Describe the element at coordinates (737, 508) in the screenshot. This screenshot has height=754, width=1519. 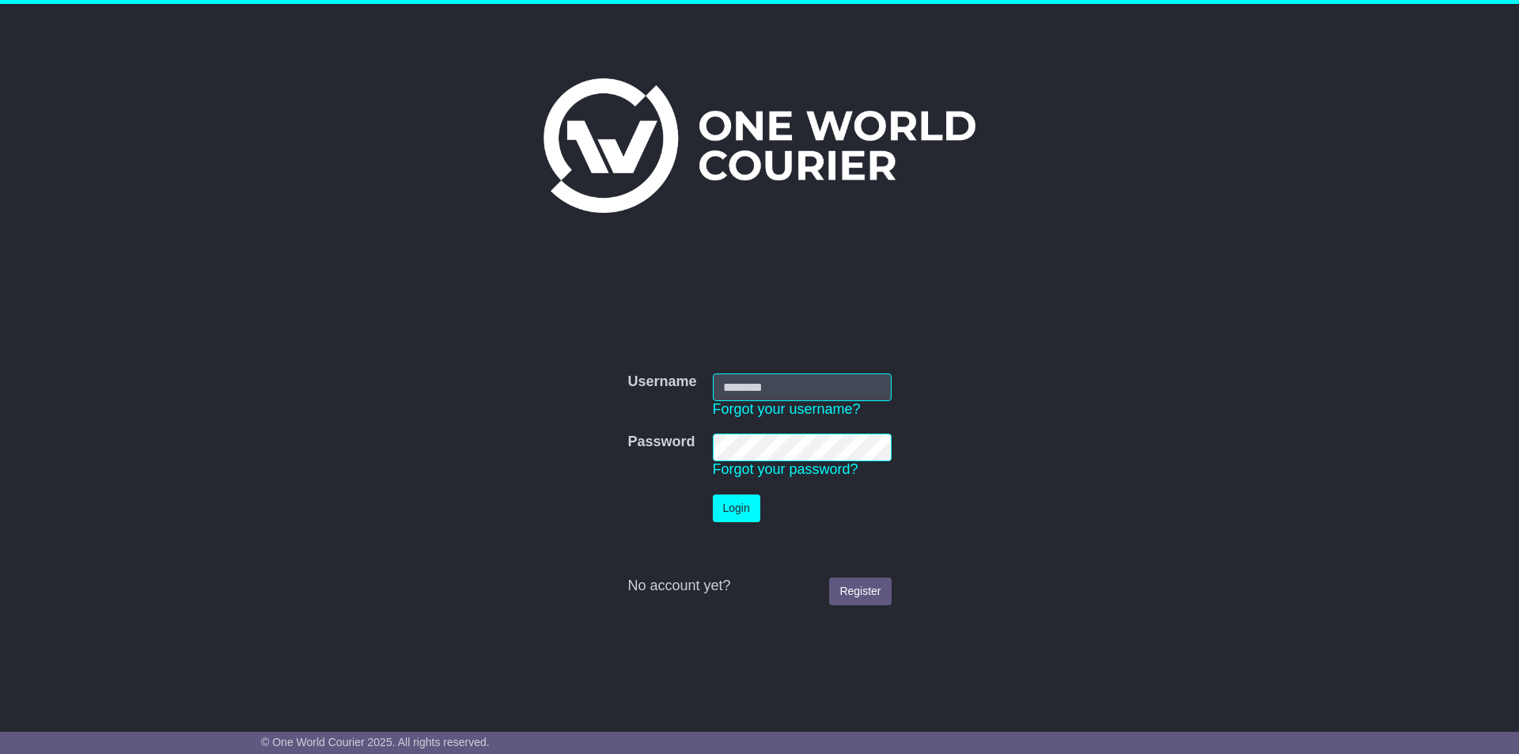
I see `button: Login` at that location.